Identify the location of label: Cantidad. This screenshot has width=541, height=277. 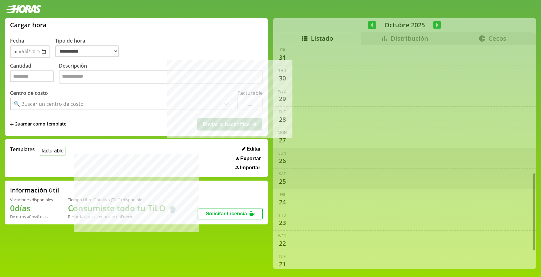
(34, 74).